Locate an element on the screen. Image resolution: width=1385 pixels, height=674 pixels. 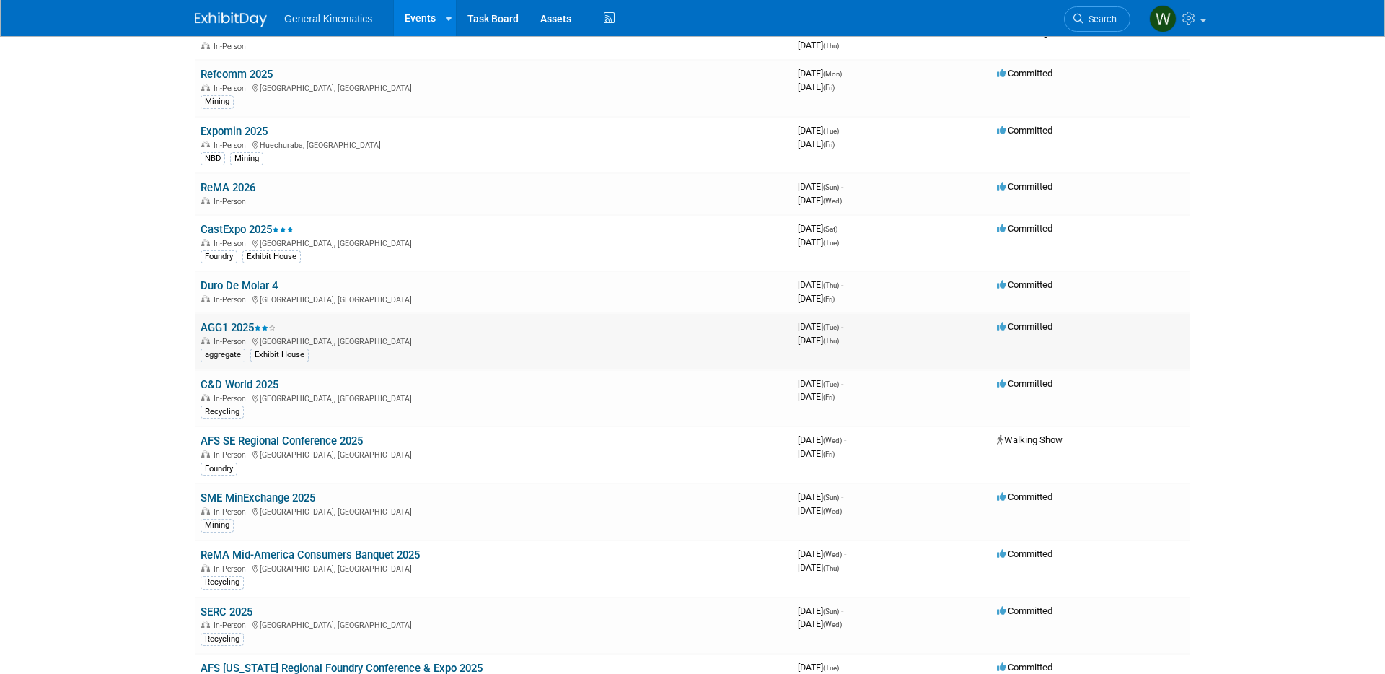
a: ReMA 2026 is located at coordinates (228, 188).